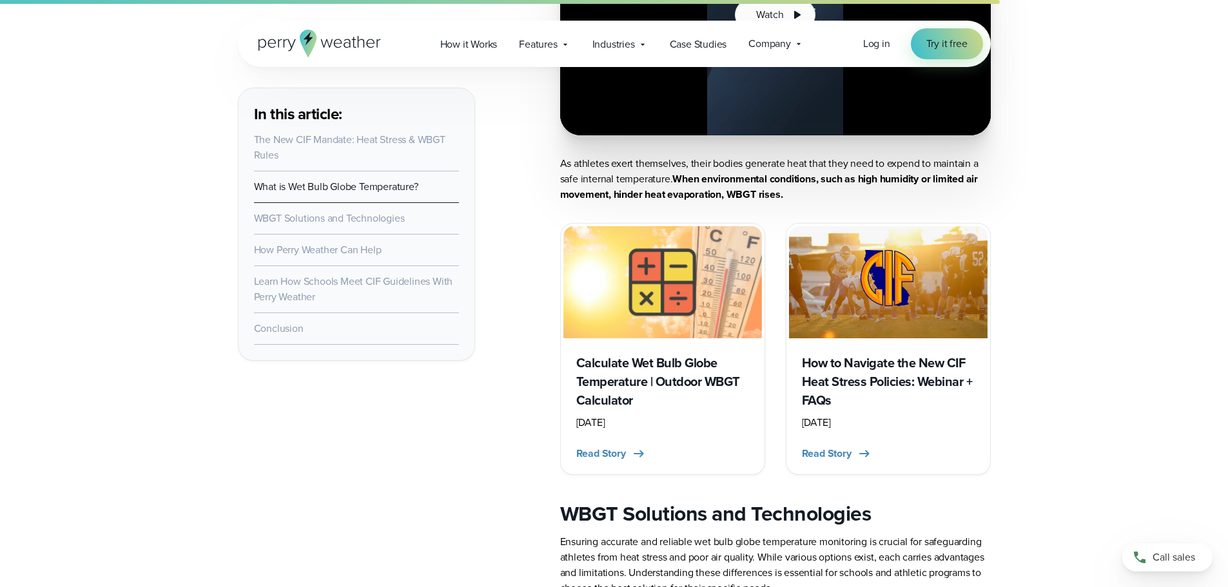 Image resolution: width=1228 pixels, height=587 pixels. Describe the element at coordinates (776, 514) in the screenshot. I see `h2: WBGT Solutions and Technologies` at that location.